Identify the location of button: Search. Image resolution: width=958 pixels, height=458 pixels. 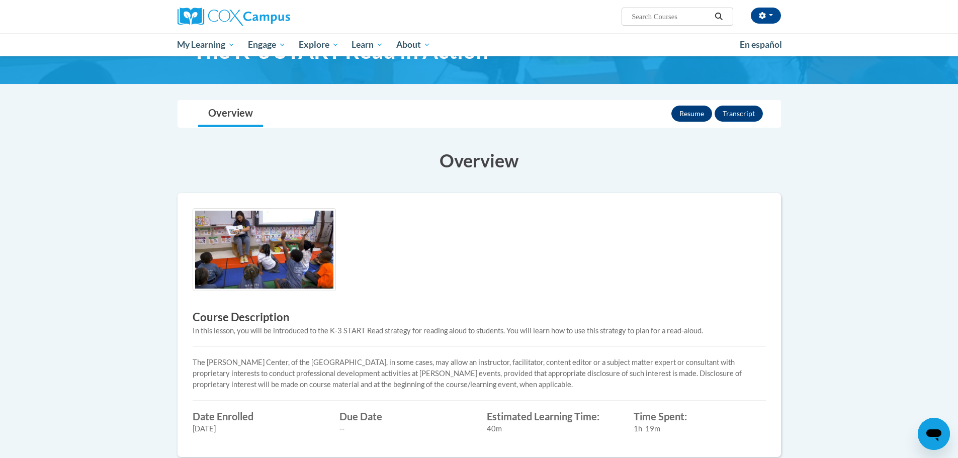
(719, 17).